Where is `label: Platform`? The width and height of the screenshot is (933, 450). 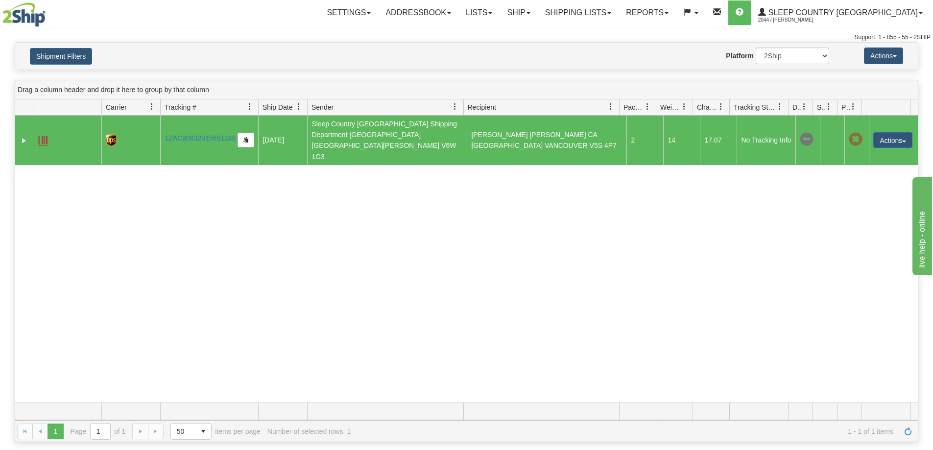
label: Platform is located at coordinates (739, 56).